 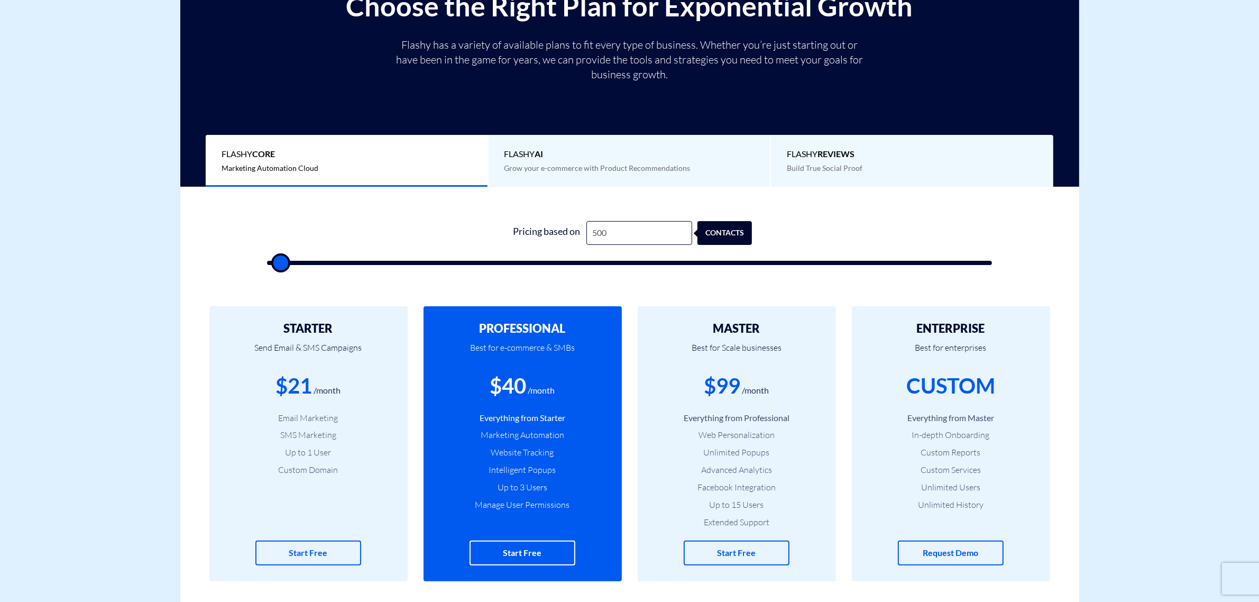 What do you see at coordinates (270, 168) in the screenshot?
I see `span: Marketing Automation Cloud` at bounding box center [270, 168].